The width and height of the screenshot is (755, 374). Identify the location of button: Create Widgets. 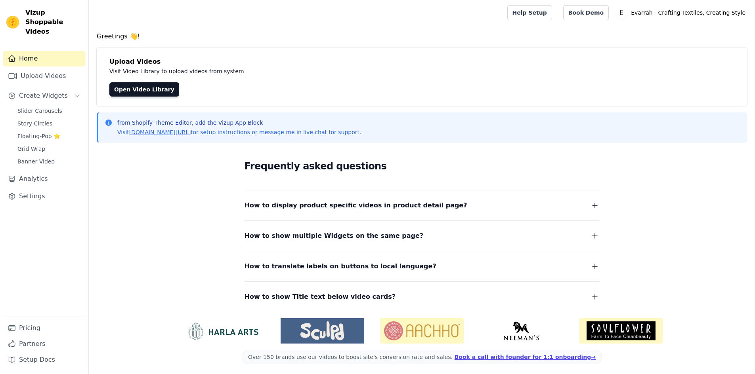
(44, 96).